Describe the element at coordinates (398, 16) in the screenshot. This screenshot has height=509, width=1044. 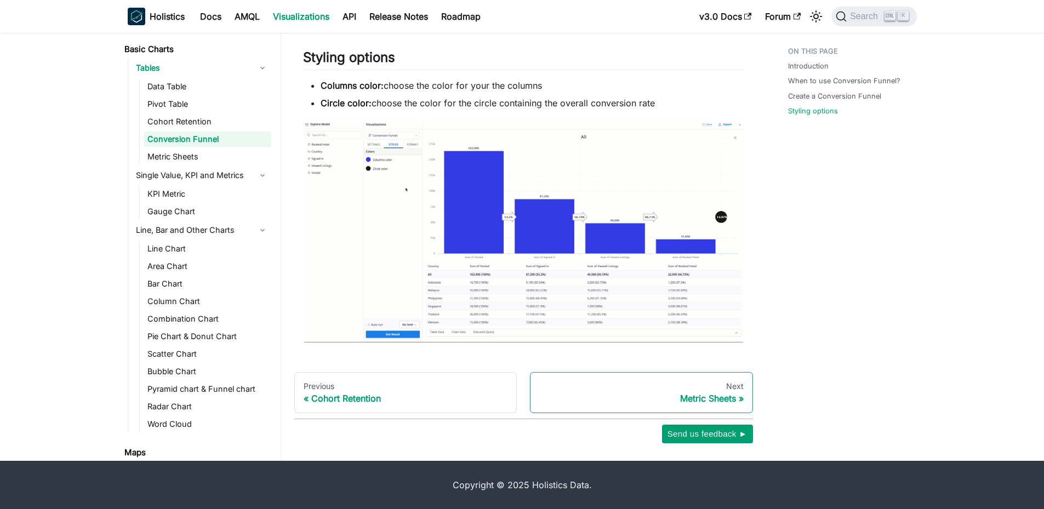
I see `a: Release Notes` at that location.